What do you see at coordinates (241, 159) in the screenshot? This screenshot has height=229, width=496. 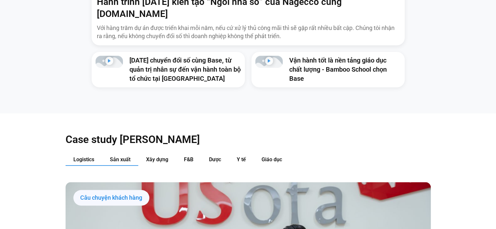 I see `span: Y tế` at bounding box center [241, 159].